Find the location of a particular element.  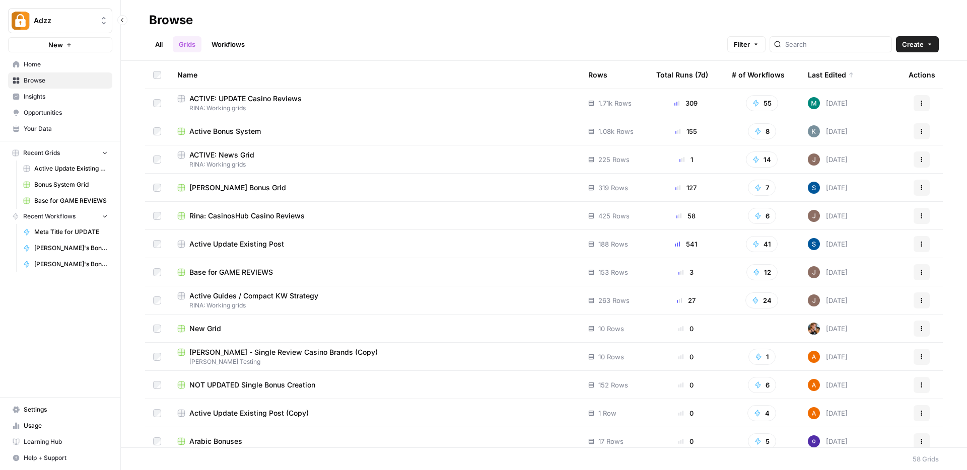

span: 10 Rows is located at coordinates (611, 357).